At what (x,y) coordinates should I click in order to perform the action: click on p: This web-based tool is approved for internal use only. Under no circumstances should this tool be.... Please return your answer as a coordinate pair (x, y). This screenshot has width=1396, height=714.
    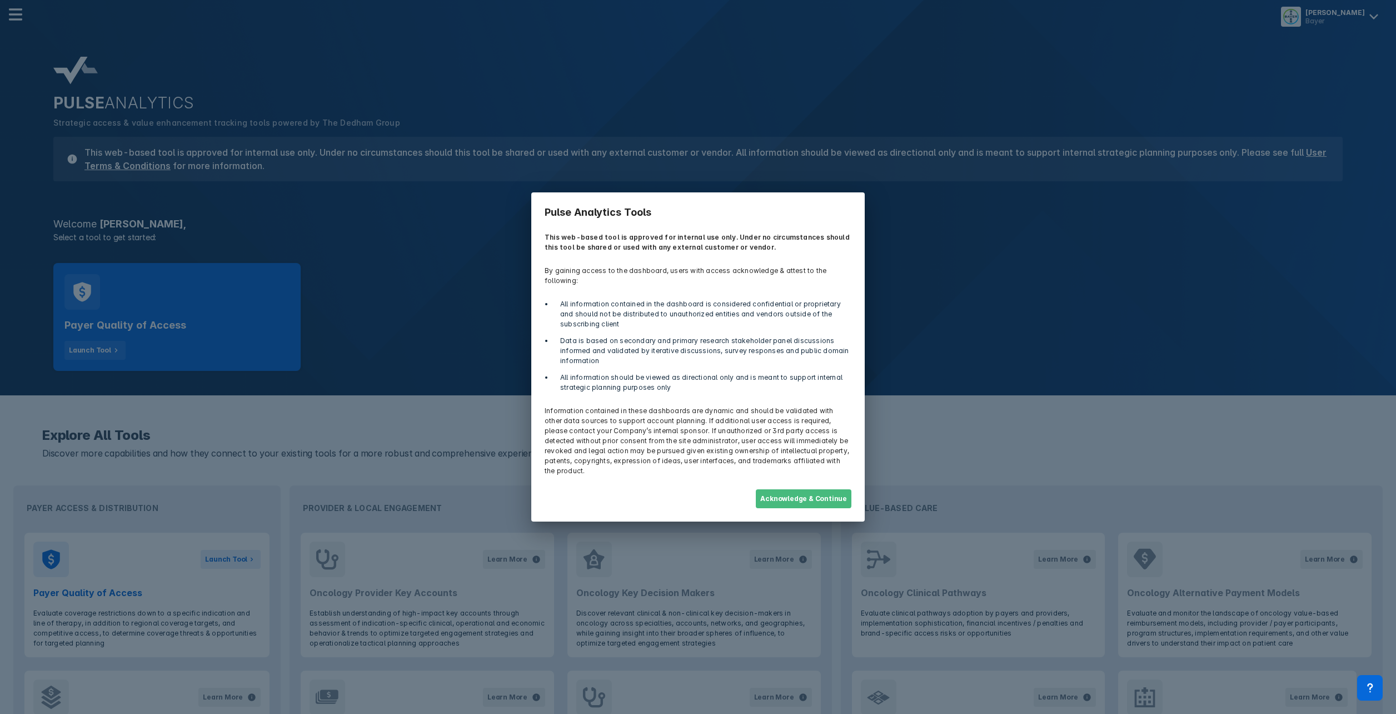
    Looking at the image, I should click on (698, 242).